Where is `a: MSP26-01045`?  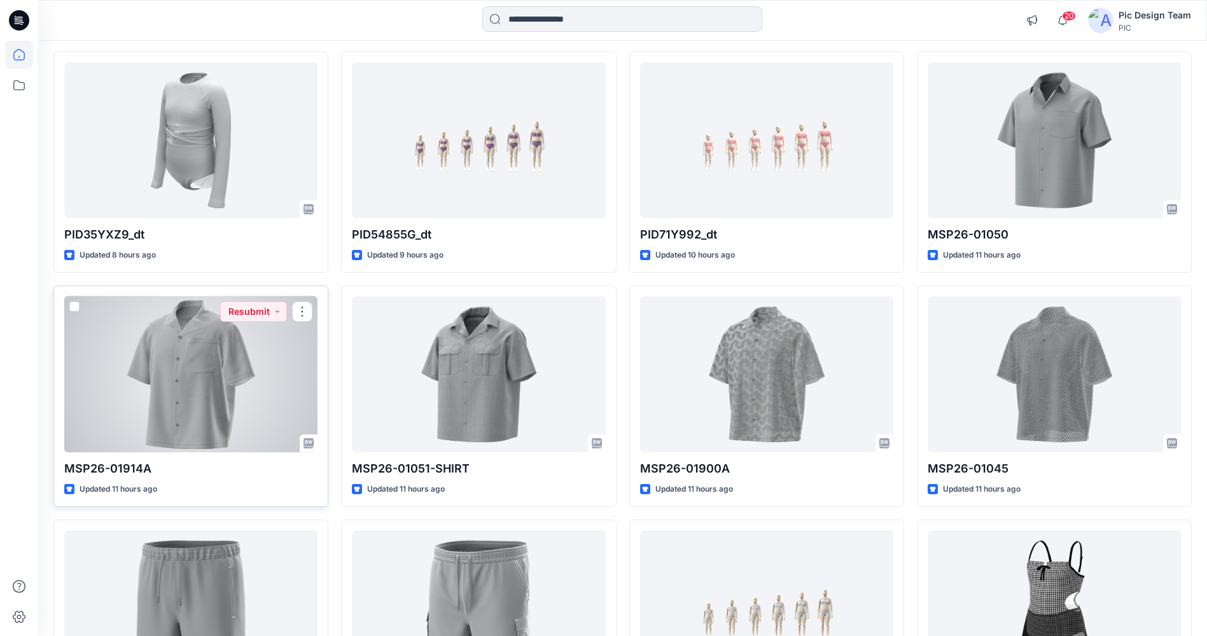 a: MSP26-01045 is located at coordinates (1054, 374).